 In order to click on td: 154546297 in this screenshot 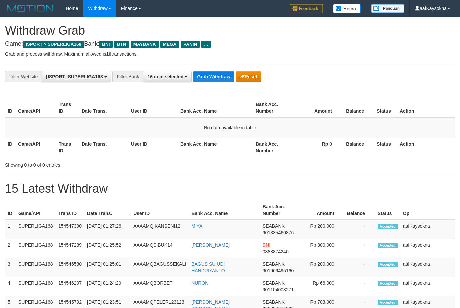, I will do `click(70, 286)`.